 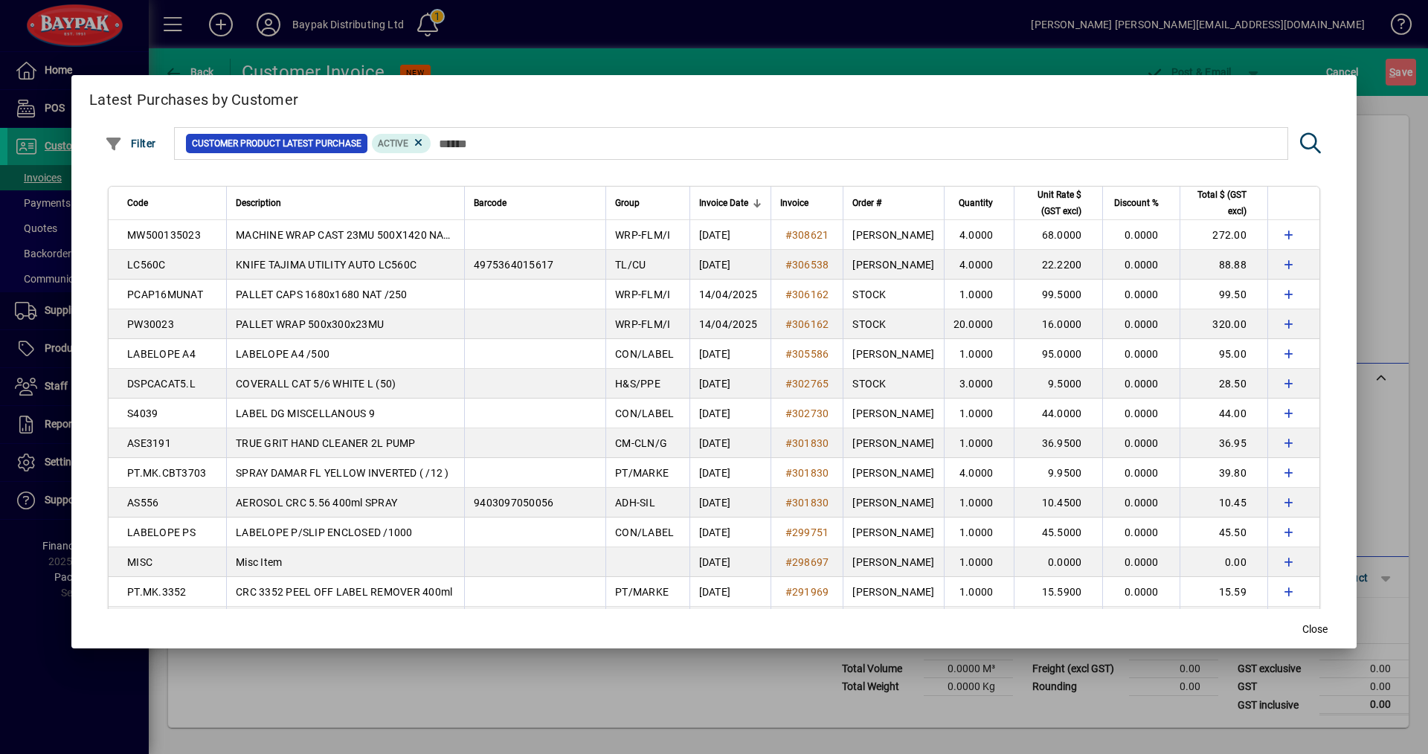 I want to click on td: 9.9500, so click(x=1058, y=473).